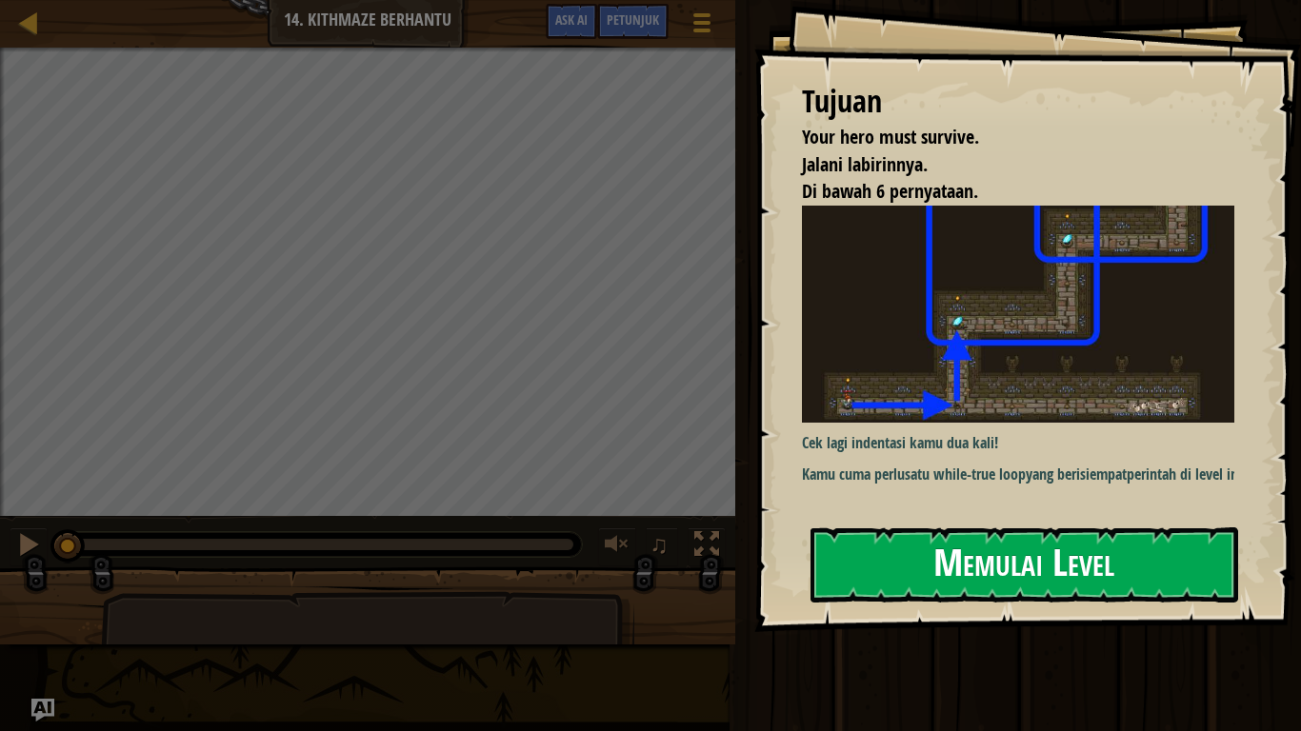  Describe the element at coordinates (707, 547) in the screenshot. I see `button: Alihkan layar penuh` at that location.